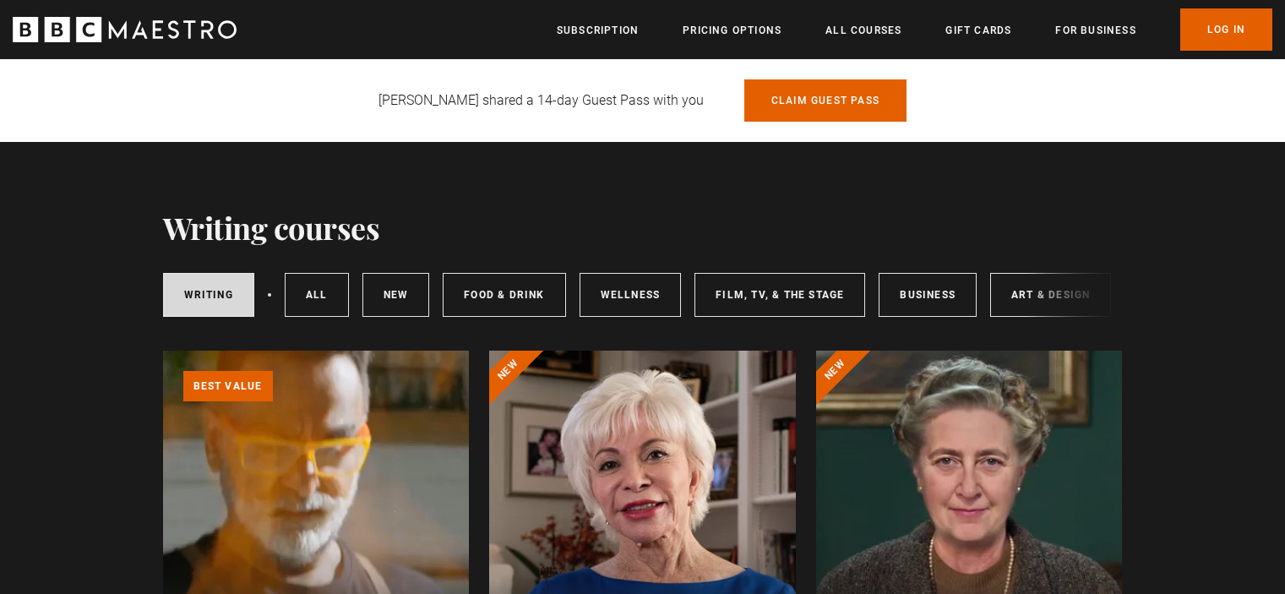 This screenshot has height=594, width=1285. Describe the element at coordinates (396, 295) in the screenshot. I see `a: New` at that location.